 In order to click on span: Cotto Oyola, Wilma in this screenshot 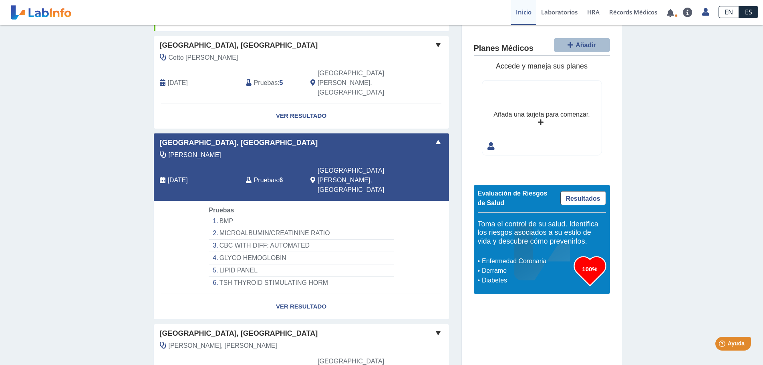, I will do `click(204, 58)`.